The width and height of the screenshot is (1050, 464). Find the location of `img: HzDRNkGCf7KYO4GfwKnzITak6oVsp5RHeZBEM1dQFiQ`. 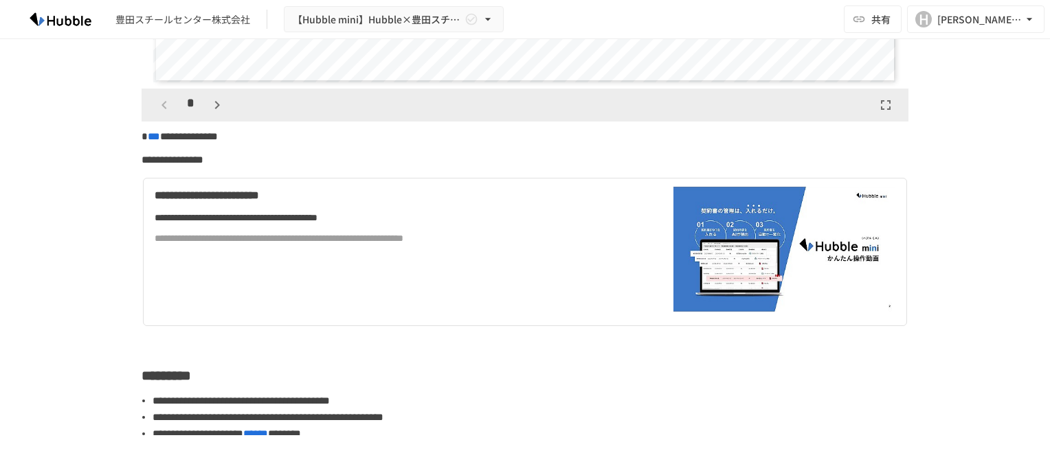

img: HzDRNkGCf7KYO4GfwKnzITak6oVsp5RHeZBEM1dQFiQ is located at coordinates (60, 19).